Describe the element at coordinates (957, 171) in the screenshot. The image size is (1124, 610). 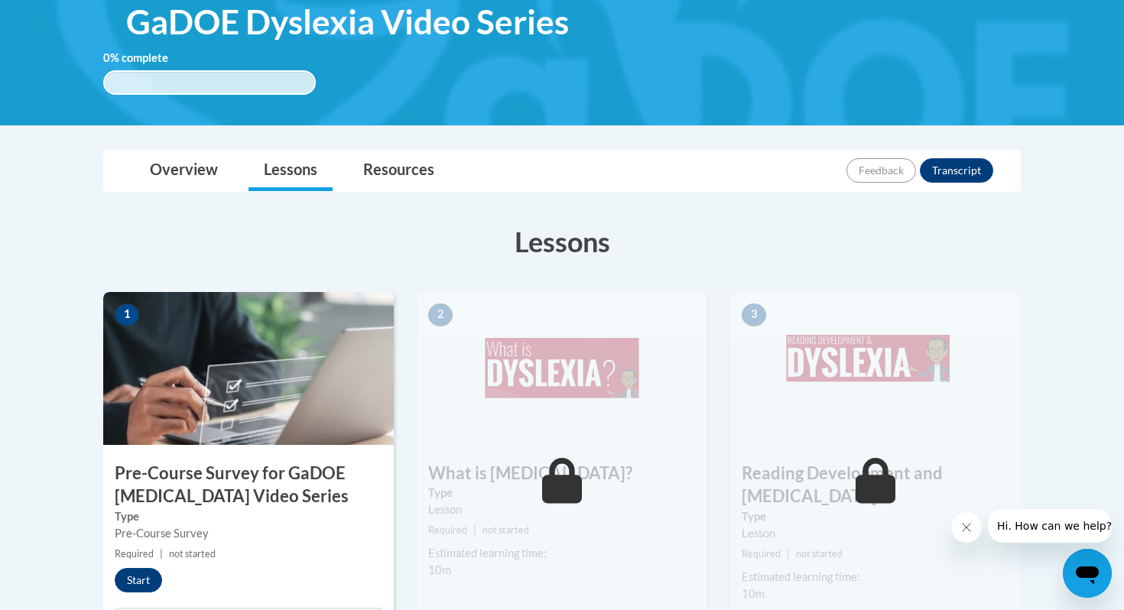
I see `button: Transcript` at that location.